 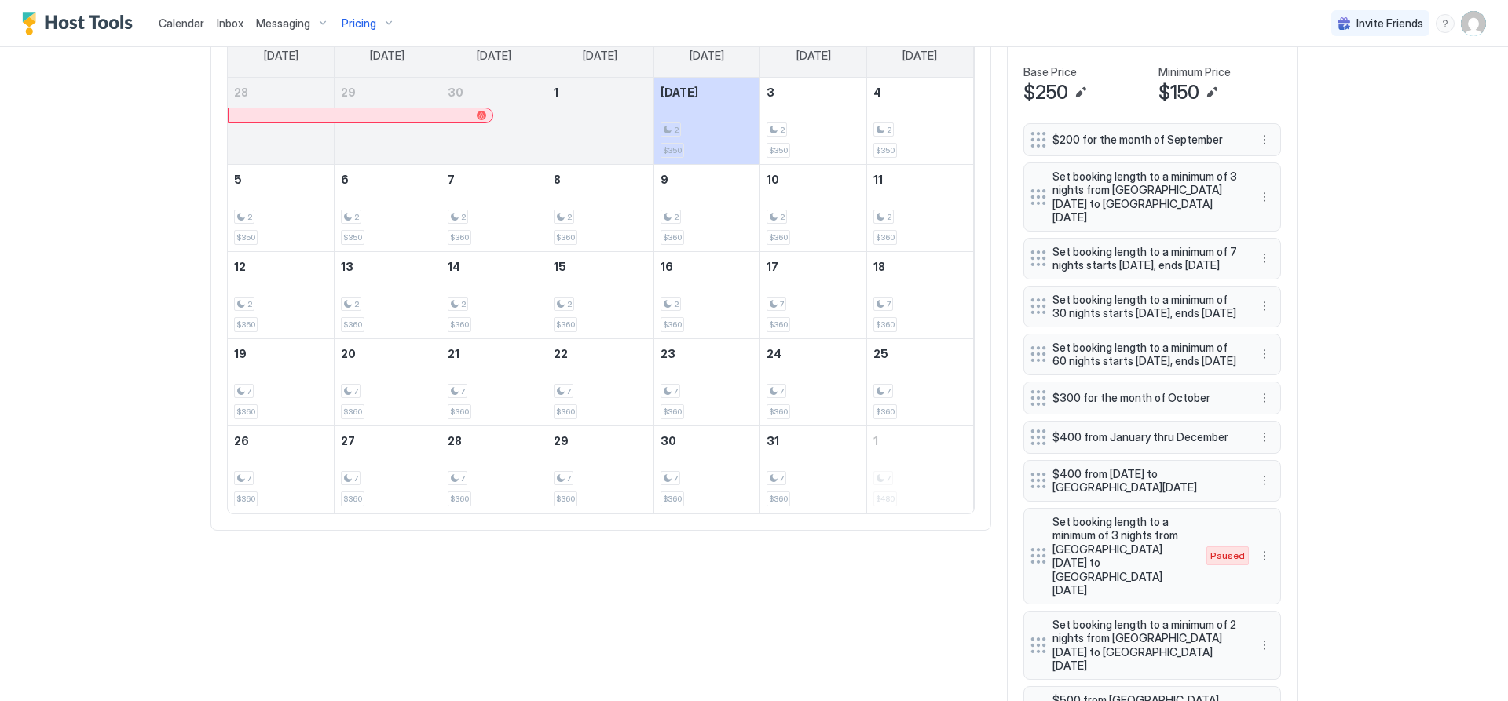 What do you see at coordinates (773, 179) in the screenshot?
I see `span: 10` at bounding box center [773, 179].